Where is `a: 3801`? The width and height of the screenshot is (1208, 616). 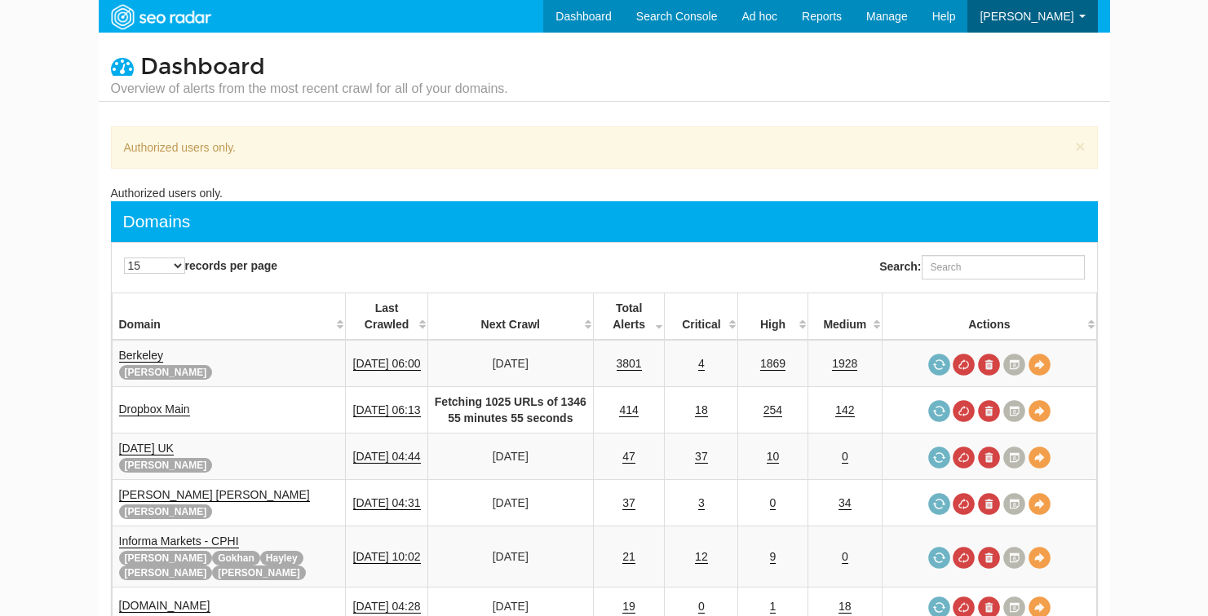
a: 3801 is located at coordinates (629, 364).